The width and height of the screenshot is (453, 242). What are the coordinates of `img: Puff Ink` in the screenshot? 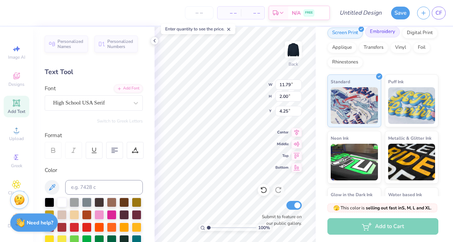 It's located at (412, 106).